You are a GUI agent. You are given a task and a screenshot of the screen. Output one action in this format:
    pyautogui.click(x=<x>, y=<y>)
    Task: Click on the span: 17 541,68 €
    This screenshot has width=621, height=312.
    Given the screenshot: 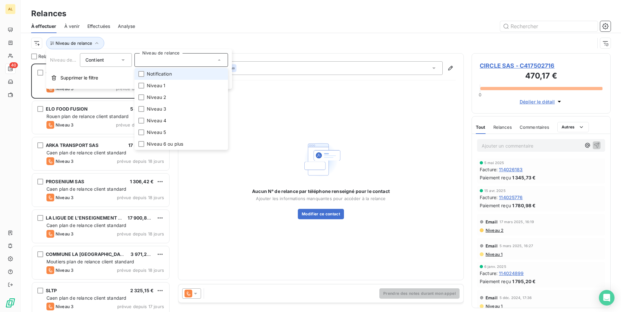 What is the action you would take?
    pyautogui.click(x=141, y=145)
    